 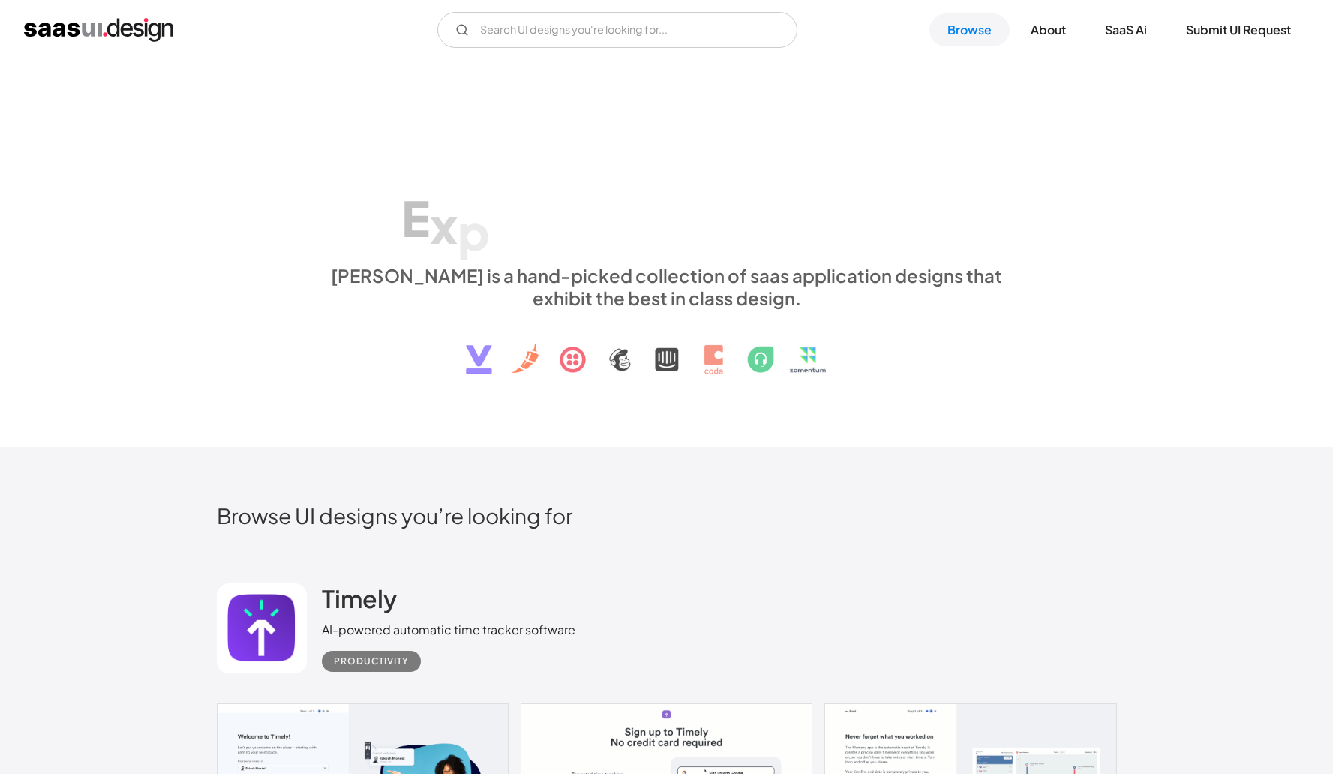 I want to click on div: p, so click(x=473, y=231).